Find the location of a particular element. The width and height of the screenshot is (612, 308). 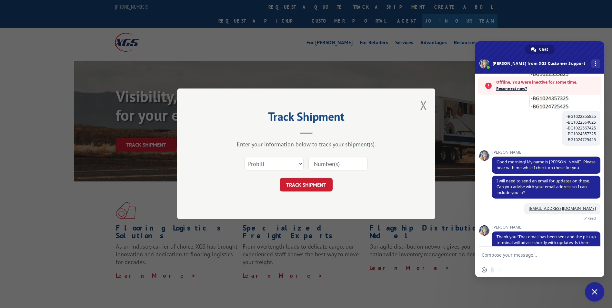

textarea: Compose your message... is located at coordinates (533, 255).